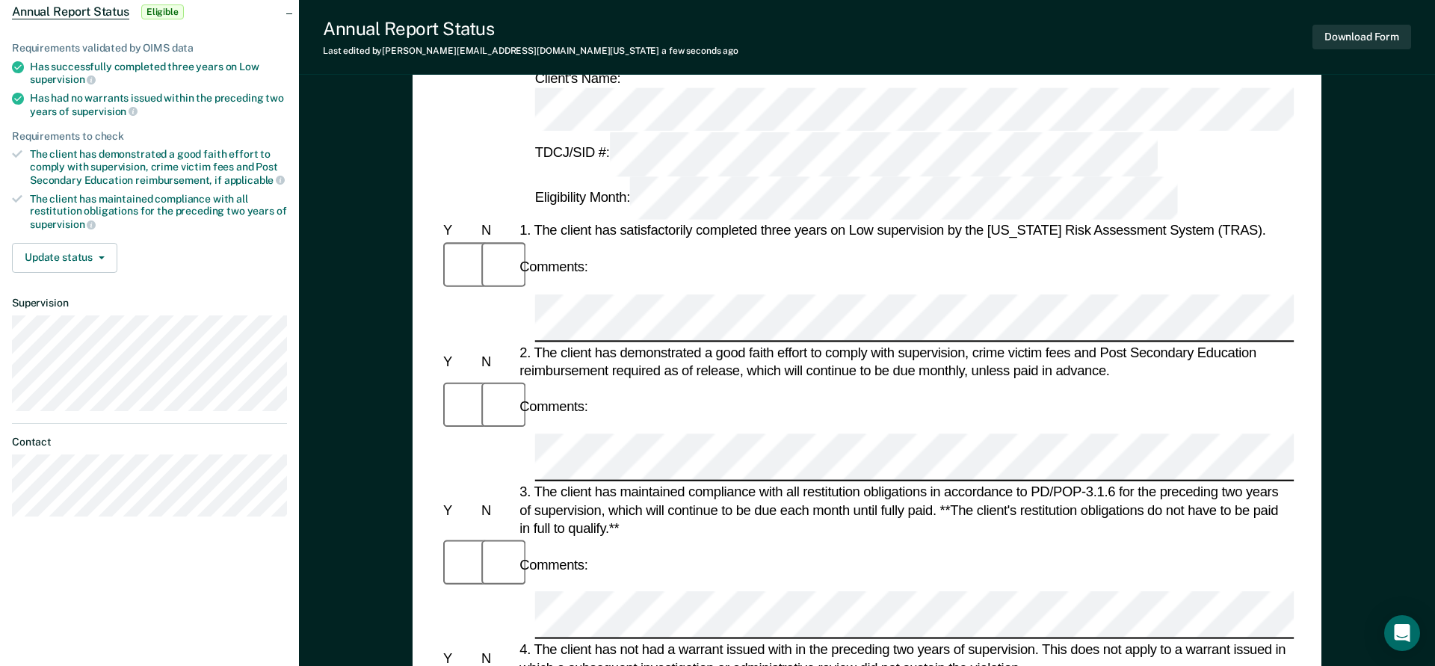 The width and height of the screenshot is (1435, 666). Describe the element at coordinates (531, 28) in the screenshot. I see `div: Annual Report Status` at that location.